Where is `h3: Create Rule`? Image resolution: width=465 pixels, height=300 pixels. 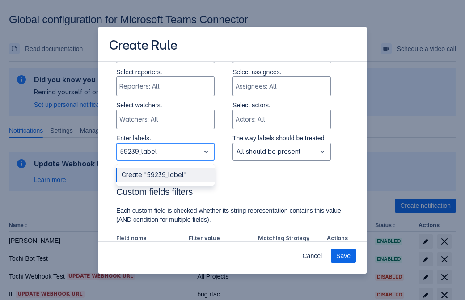 h3: Create Rule is located at coordinates (143, 46).